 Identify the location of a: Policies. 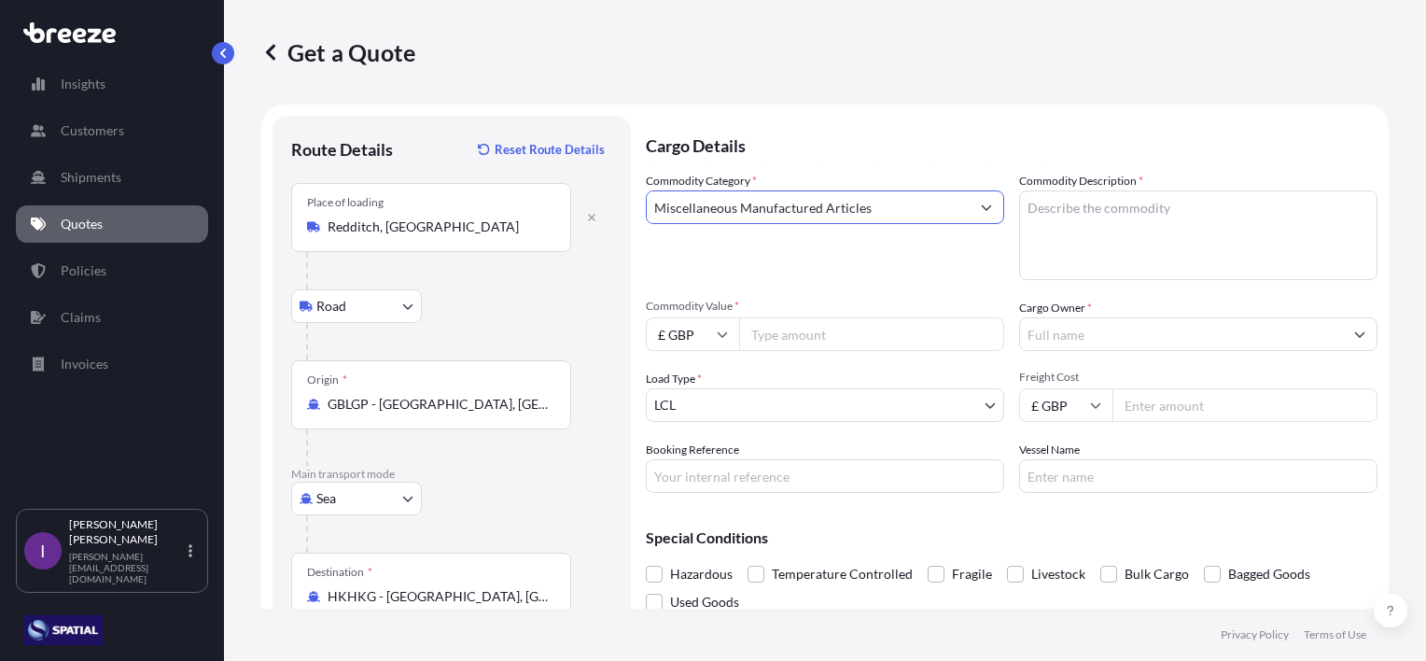
(112, 271).